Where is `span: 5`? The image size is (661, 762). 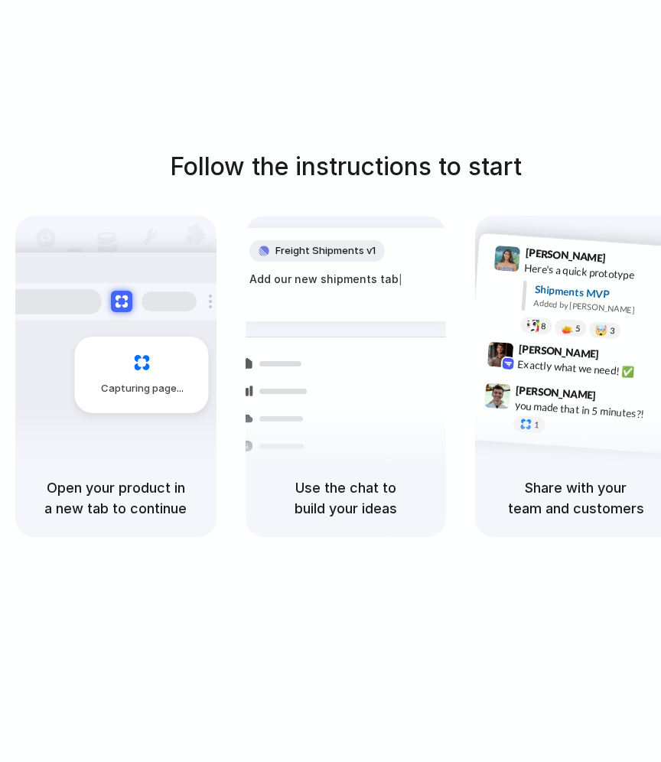
span: 5 is located at coordinates (577, 328).